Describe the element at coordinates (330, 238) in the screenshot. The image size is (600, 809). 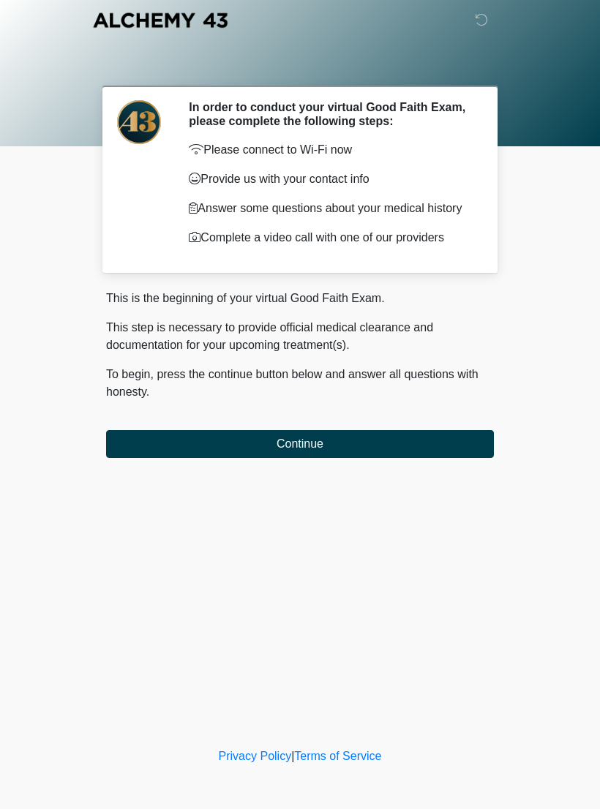
I see `p: Complete a video call with one of our providers` at that location.